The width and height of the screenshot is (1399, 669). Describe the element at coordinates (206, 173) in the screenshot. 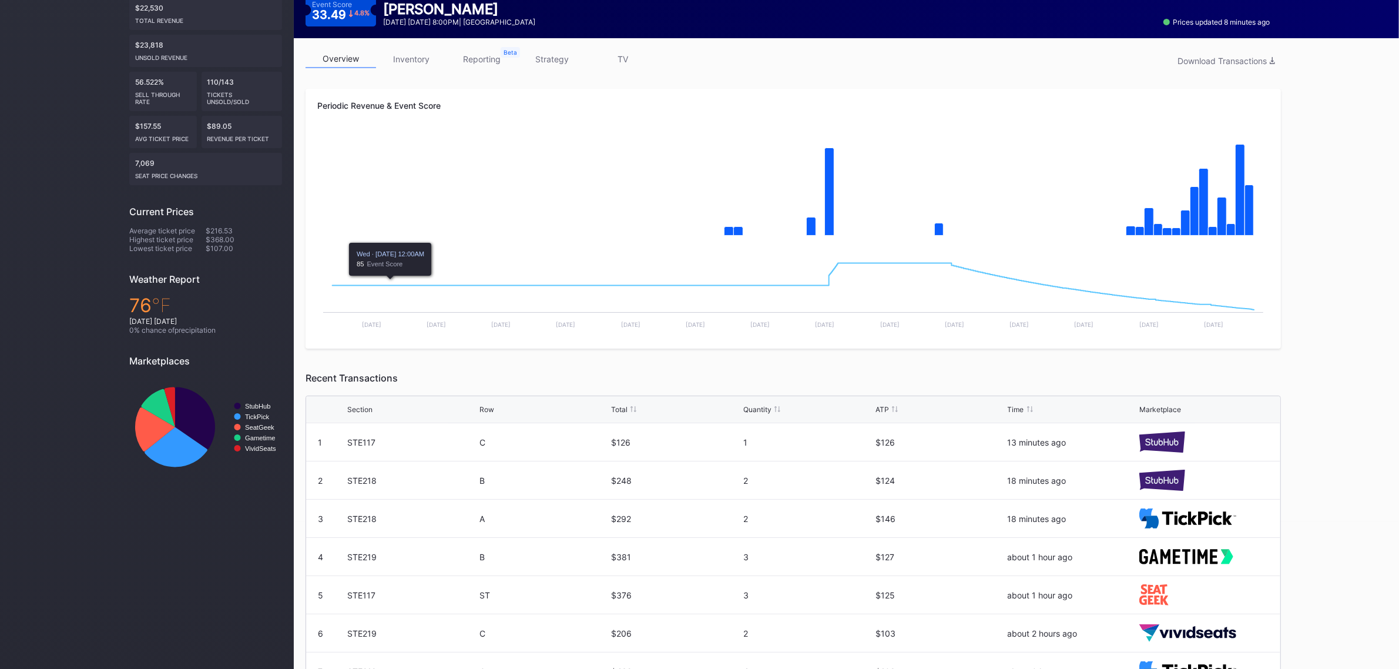

I see `div: seat price changes` at that location.